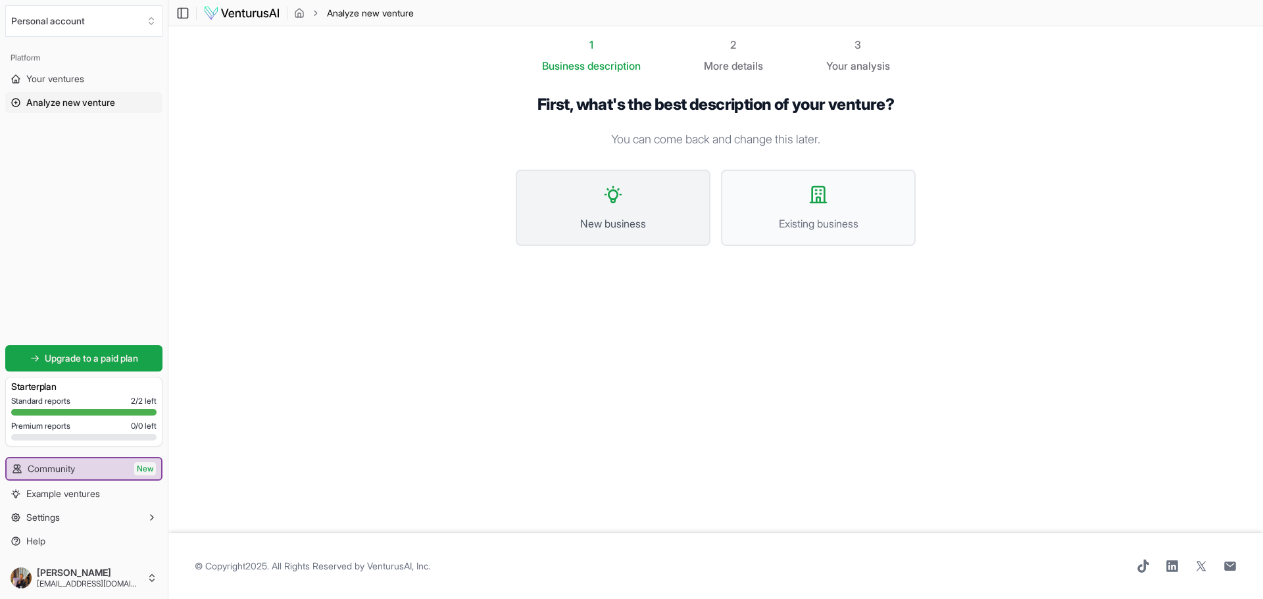 This screenshot has height=599, width=1263. What do you see at coordinates (734, 45) in the screenshot?
I see `div: 2` at bounding box center [734, 45].